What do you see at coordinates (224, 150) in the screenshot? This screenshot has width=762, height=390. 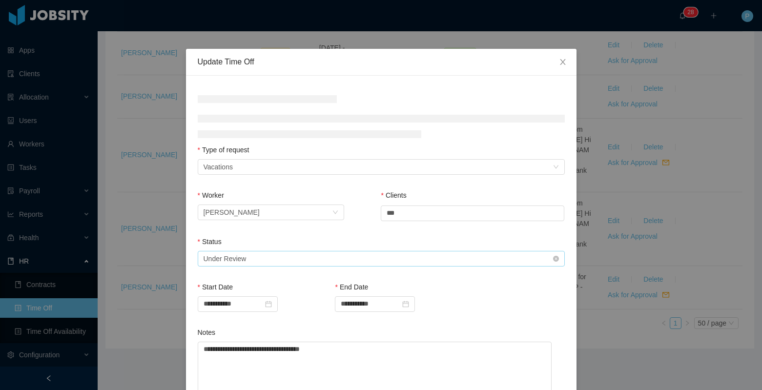 I see `label: Type of request` at bounding box center [224, 150].